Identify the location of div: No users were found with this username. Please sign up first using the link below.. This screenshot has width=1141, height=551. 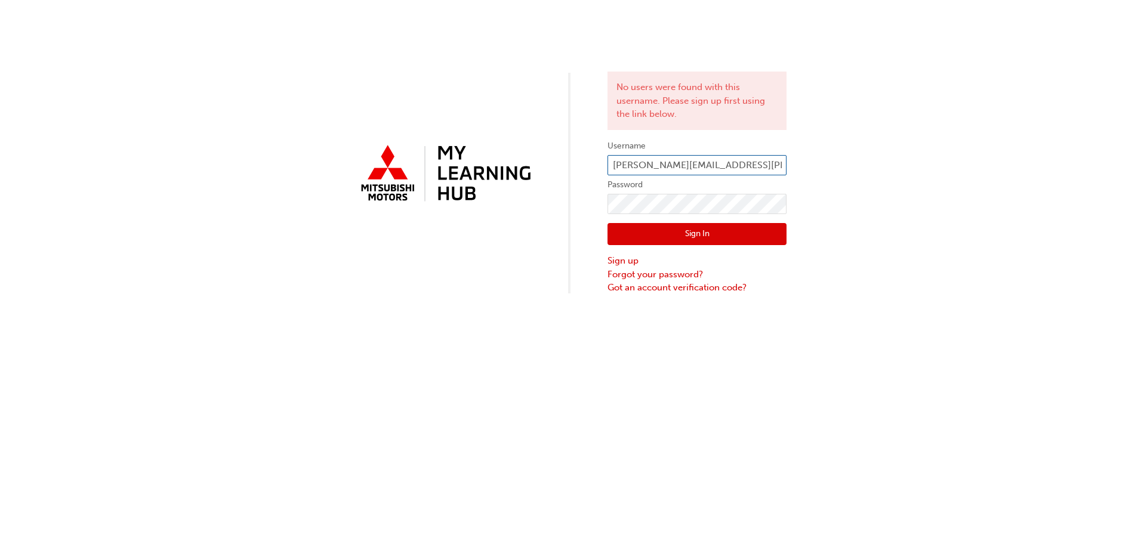
(697, 101).